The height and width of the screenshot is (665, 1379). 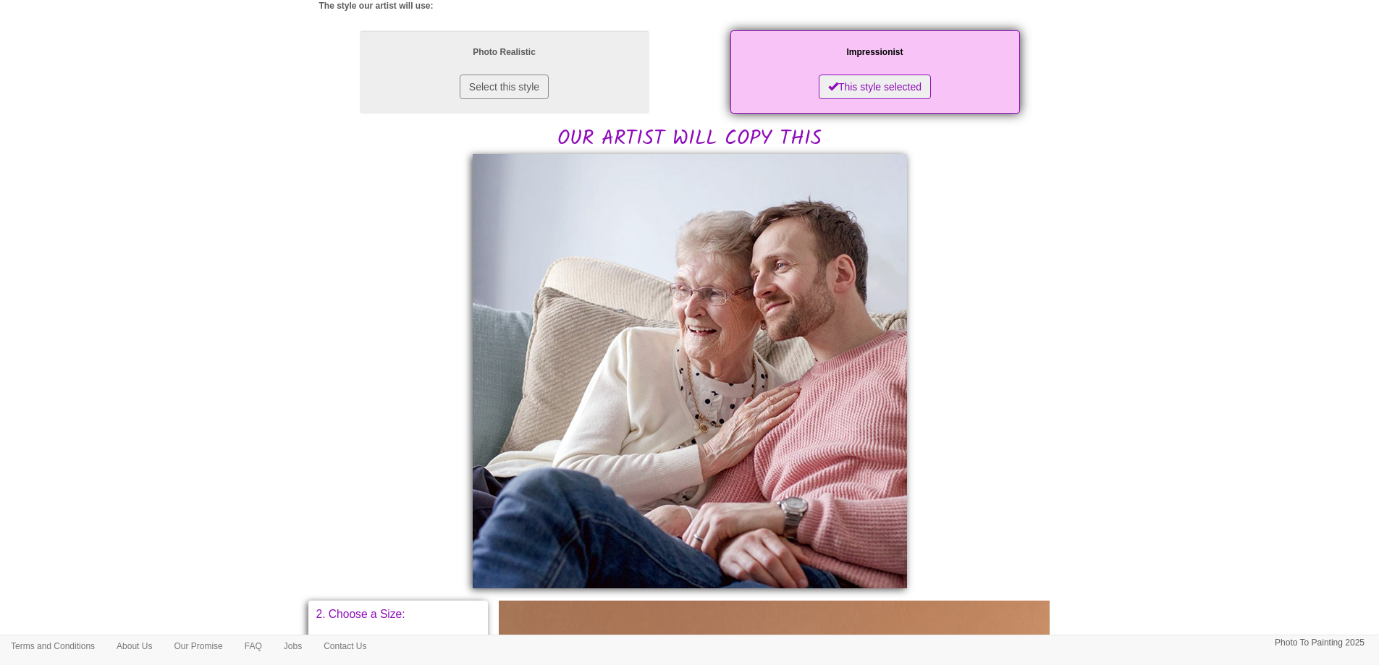 I want to click on button: This style selected, so click(x=874, y=87).